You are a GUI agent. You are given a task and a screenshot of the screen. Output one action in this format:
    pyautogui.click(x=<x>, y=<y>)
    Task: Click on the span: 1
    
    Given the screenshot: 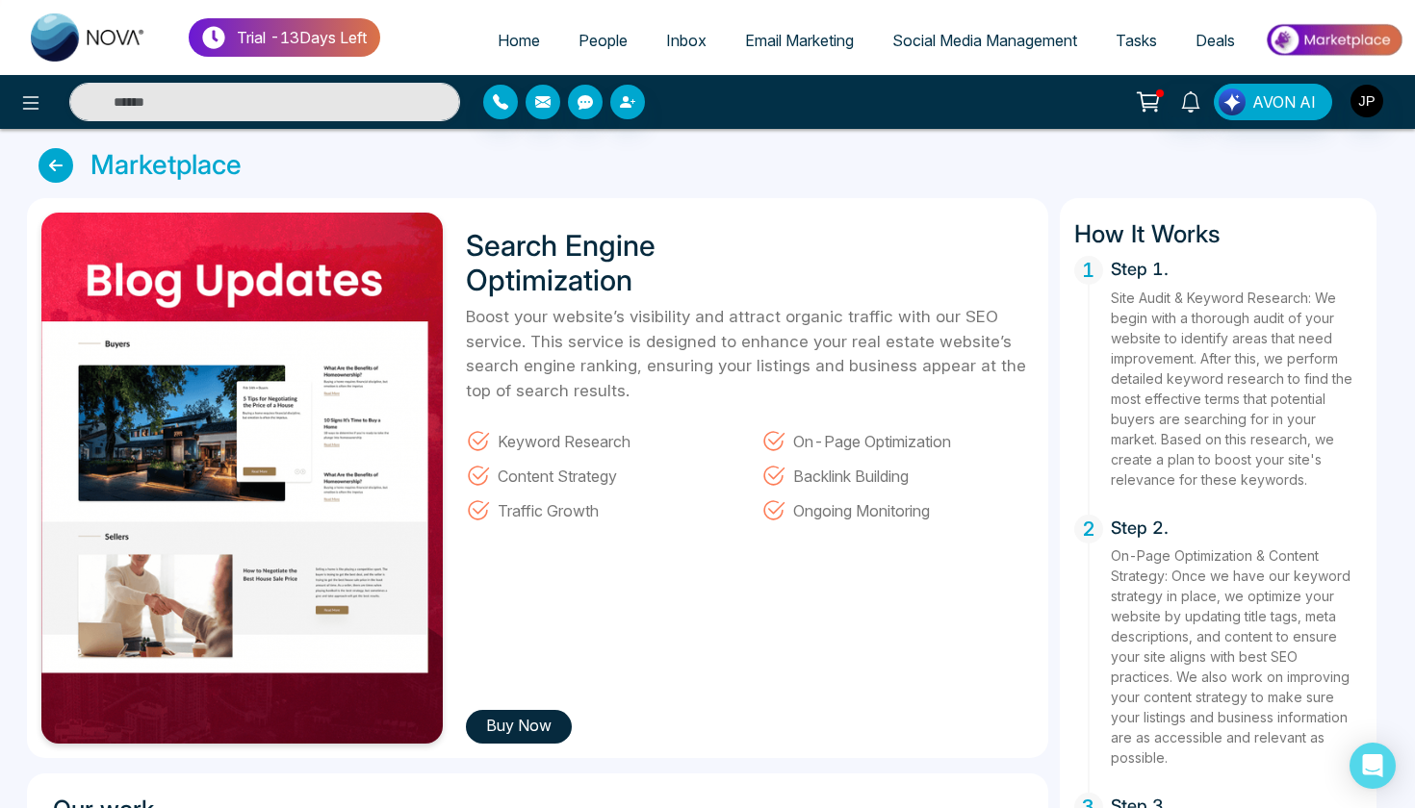 What is the action you would take?
    pyautogui.click(x=1088, y=270)
    